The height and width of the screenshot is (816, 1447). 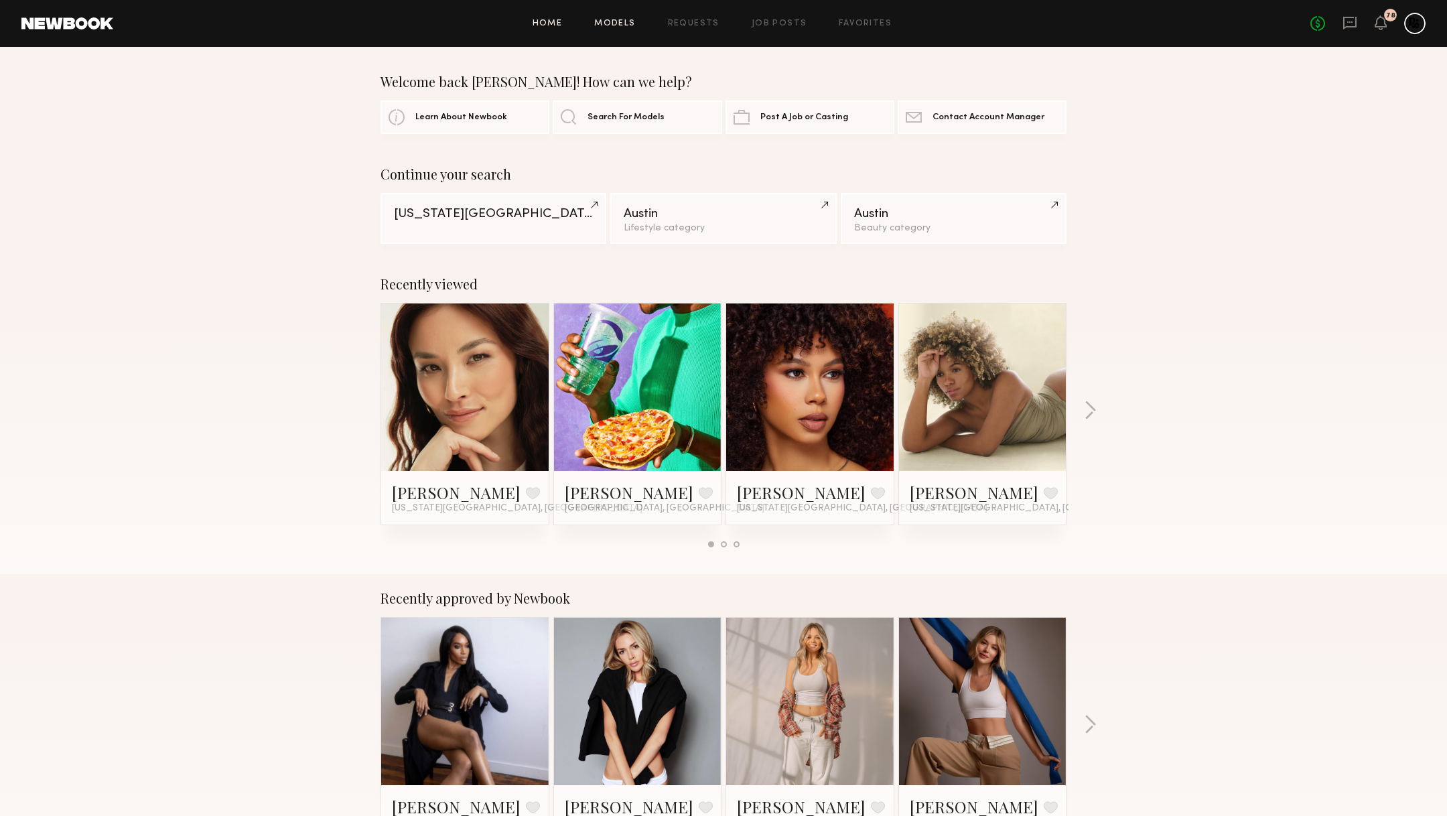 I want to click on a: AustinLifestyle category, so click(x=723, y=218).